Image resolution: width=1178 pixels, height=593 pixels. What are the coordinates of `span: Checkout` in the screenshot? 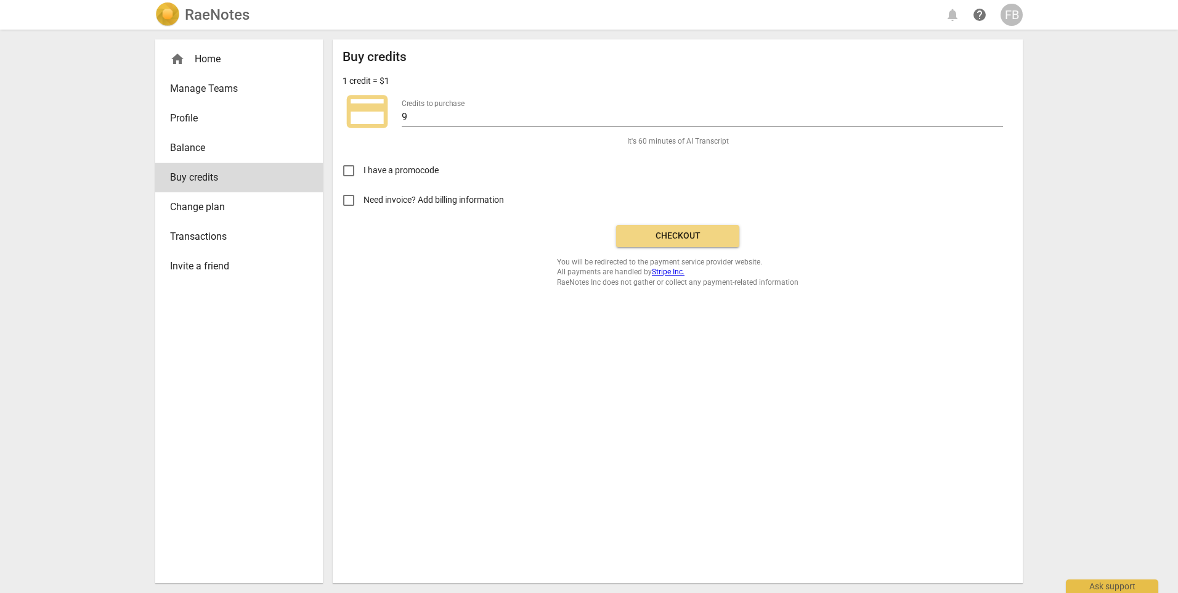 It's located at (678, 236).